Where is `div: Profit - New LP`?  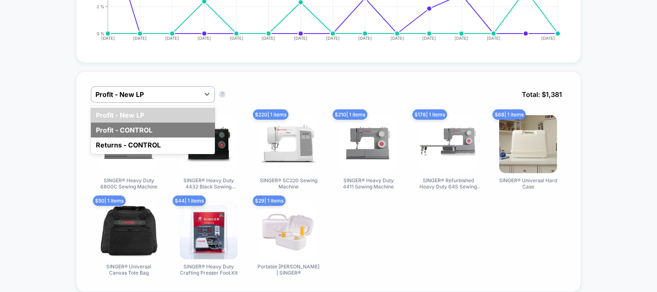
div: Profit - New LP is located at coordinates (153, 115).